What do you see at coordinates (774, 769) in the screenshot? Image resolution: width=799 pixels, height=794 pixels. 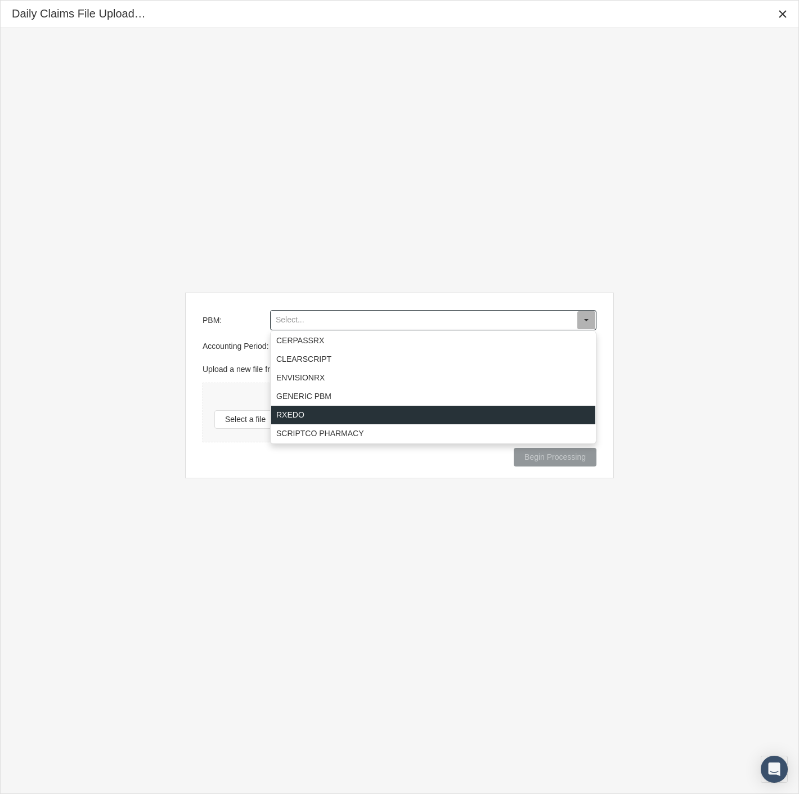 I see `div: Open Intercom Messenger` at bounding box center [774, 769].